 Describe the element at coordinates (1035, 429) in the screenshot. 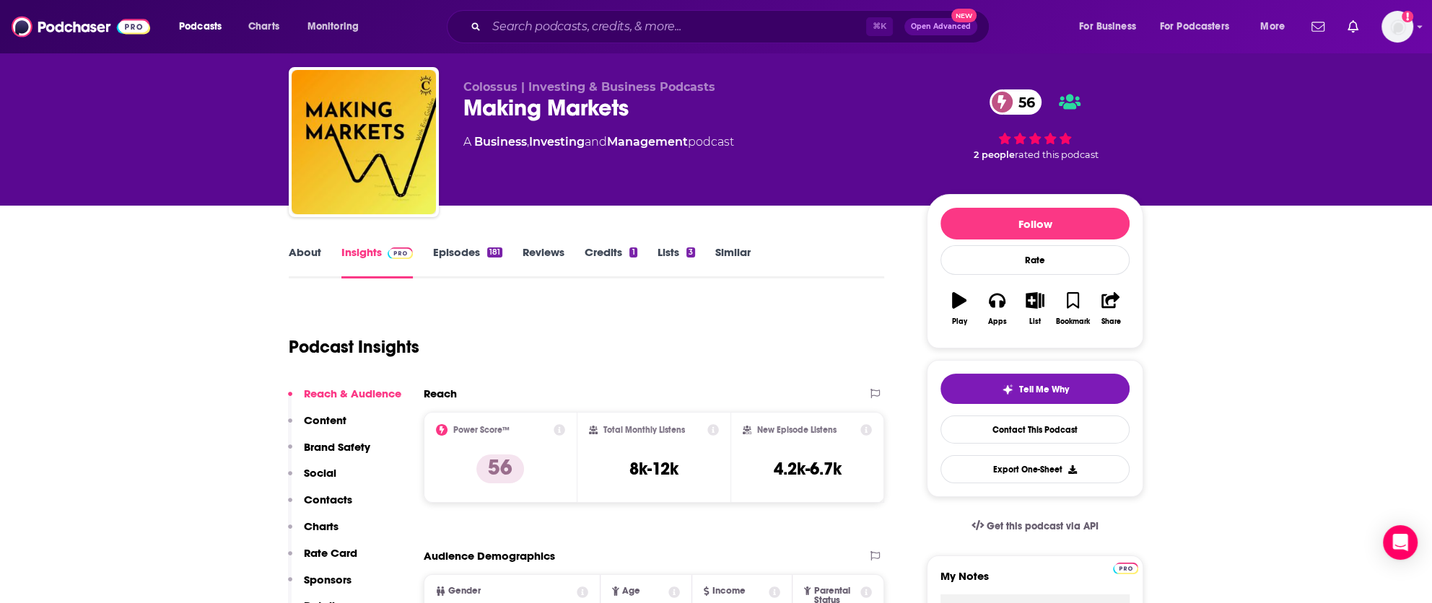

I see `a: Contact This Podcast` at that location.